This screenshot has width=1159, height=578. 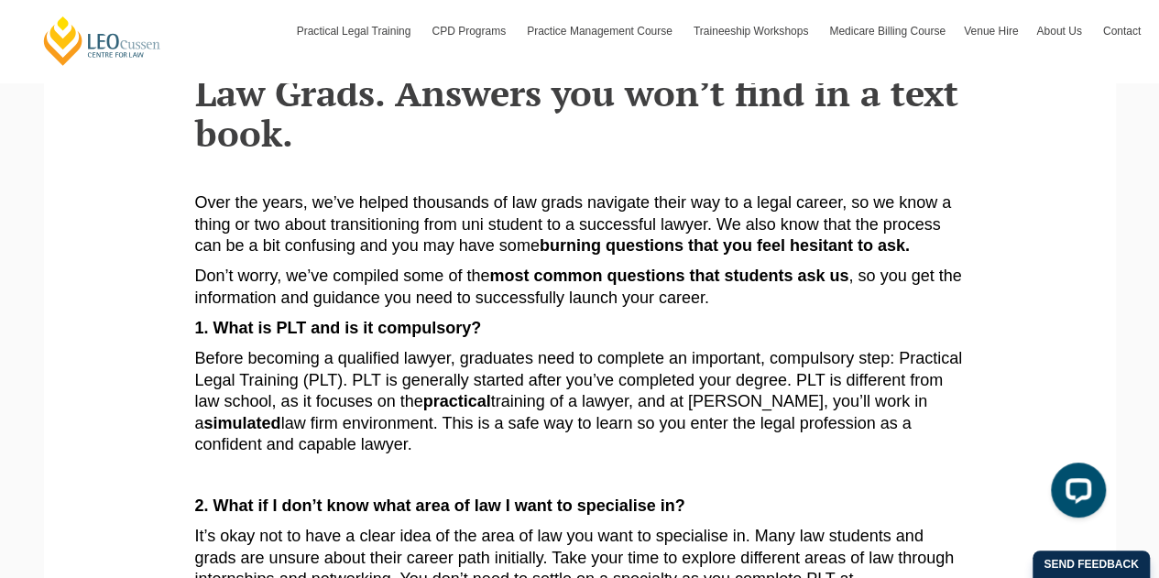 What do you see at coordinates (991, 31) in the screenshot?
I see `a: Venue Hire` at bounding box center [991, 31].